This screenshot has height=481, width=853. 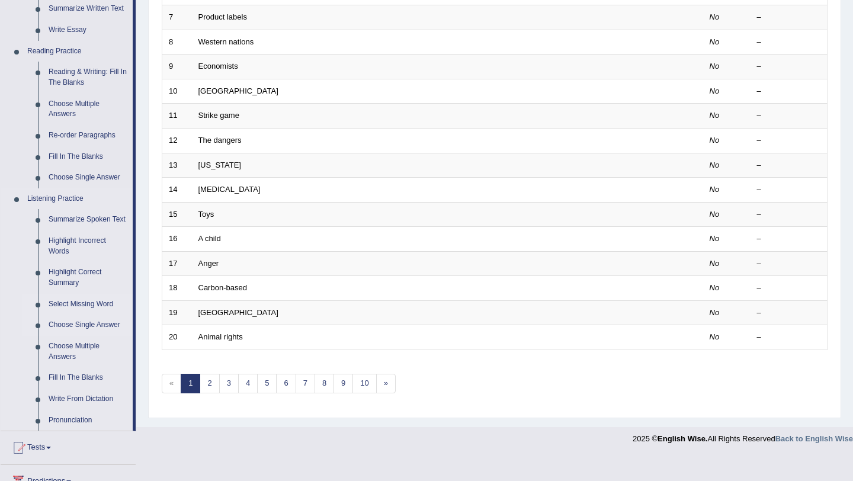 What do you see at coordinates (177, 214) in the screenshot?
I see `td: 15` at bounding box center [177, 214].